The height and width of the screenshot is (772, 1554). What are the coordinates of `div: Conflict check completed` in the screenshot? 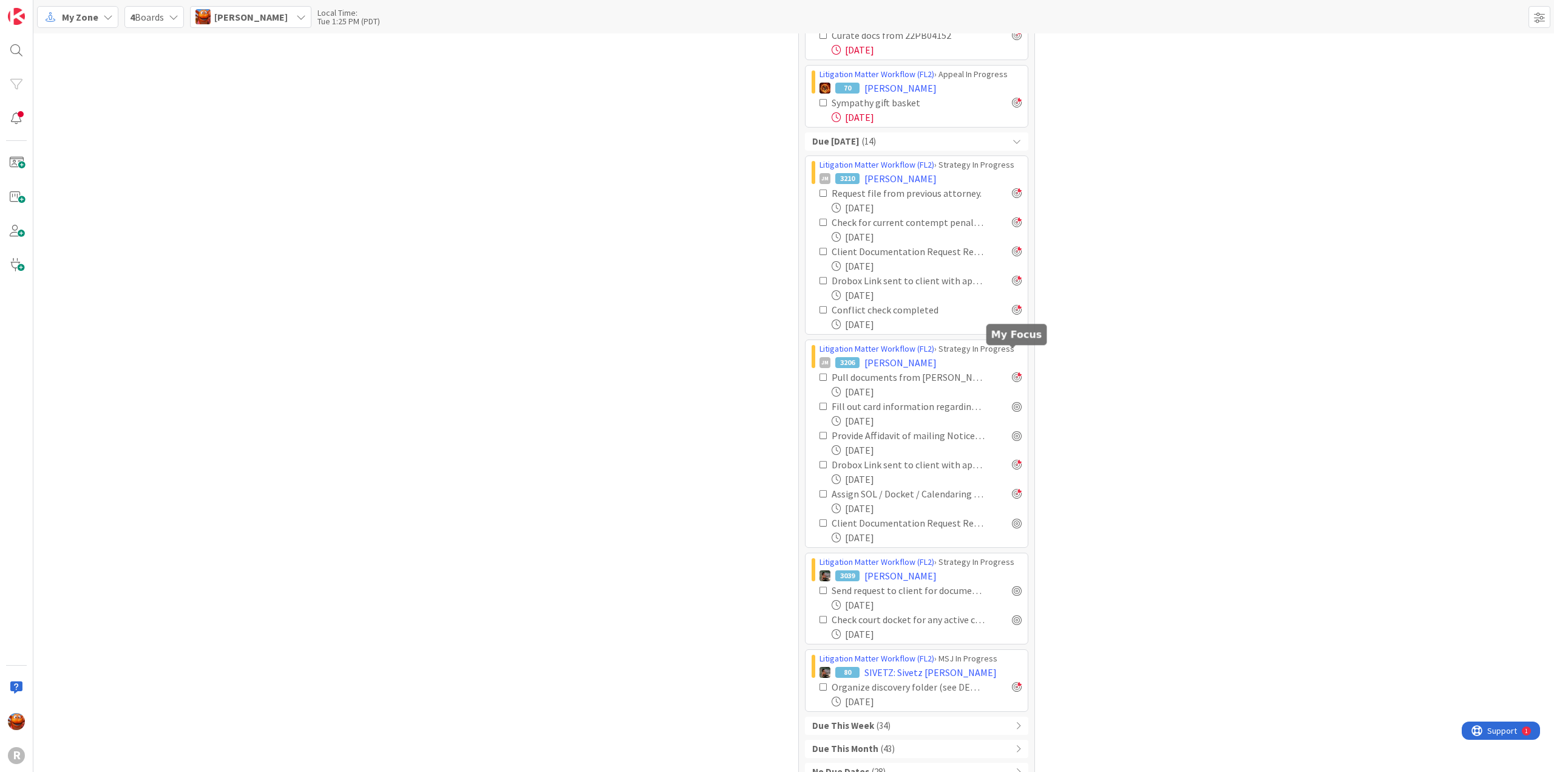 It's located at (901, 310).